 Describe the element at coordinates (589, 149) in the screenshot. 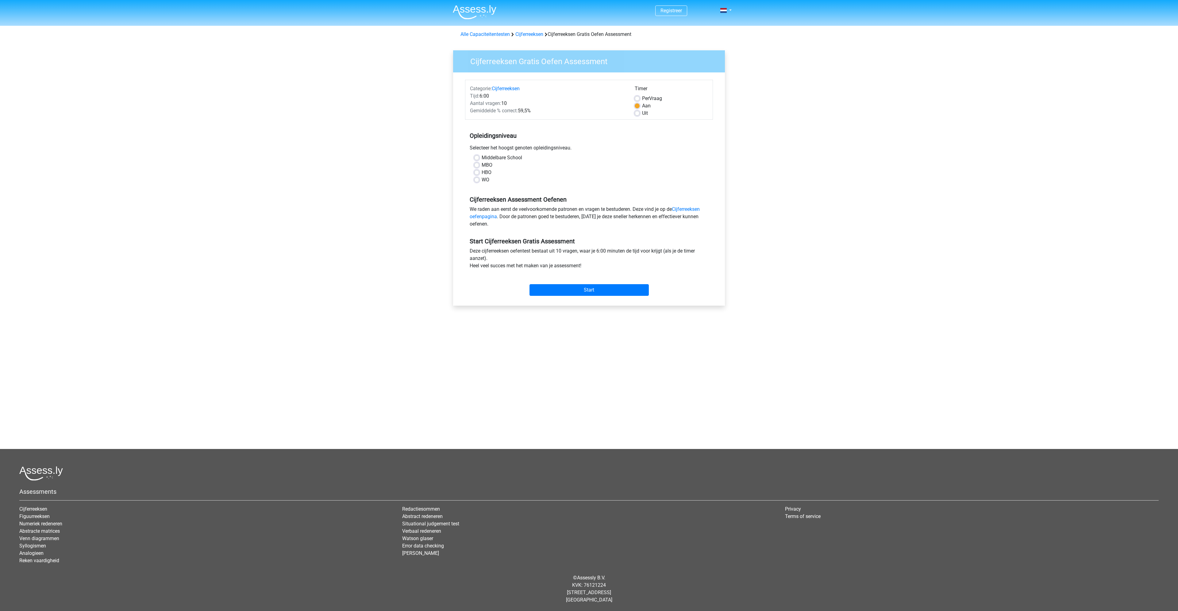

I see `div: Selecteer het hoogst genoten opleidingsniveau.` at that location.